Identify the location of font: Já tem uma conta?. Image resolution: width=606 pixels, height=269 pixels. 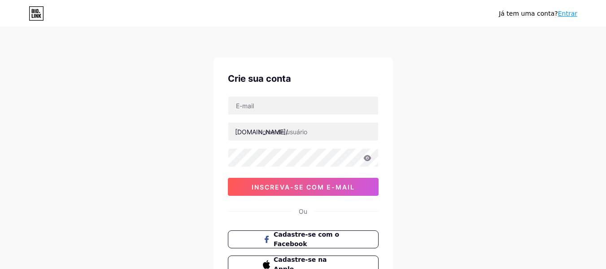
(529, 13).